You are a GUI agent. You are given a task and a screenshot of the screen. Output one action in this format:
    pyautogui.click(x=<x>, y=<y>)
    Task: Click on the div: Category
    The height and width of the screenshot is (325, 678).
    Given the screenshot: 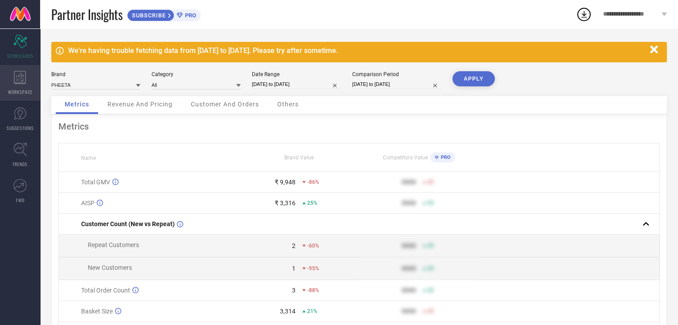 What is the action you would take?
    pyautogui.click(x=196, y=74)
    